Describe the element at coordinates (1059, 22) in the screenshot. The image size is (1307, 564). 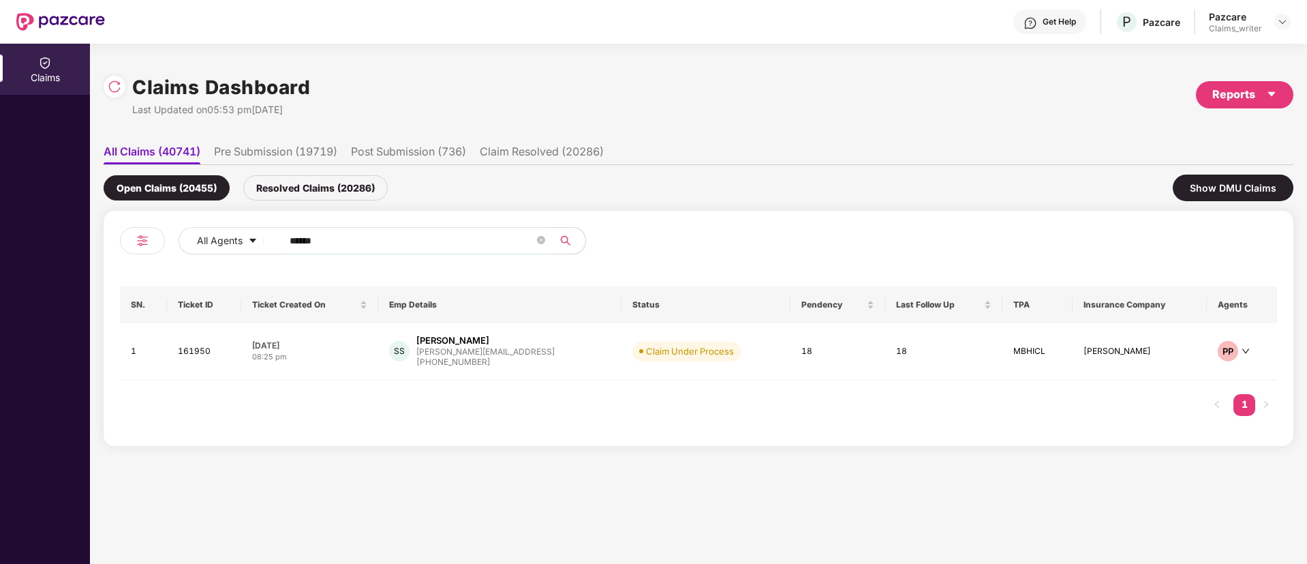
I see `div: Get Help` at that location.